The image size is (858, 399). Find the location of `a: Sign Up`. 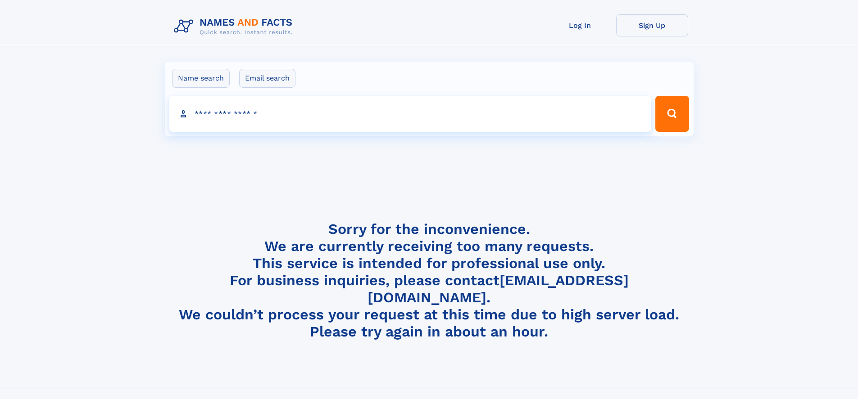

a: Sign Up is located at coordinates (652, 25).